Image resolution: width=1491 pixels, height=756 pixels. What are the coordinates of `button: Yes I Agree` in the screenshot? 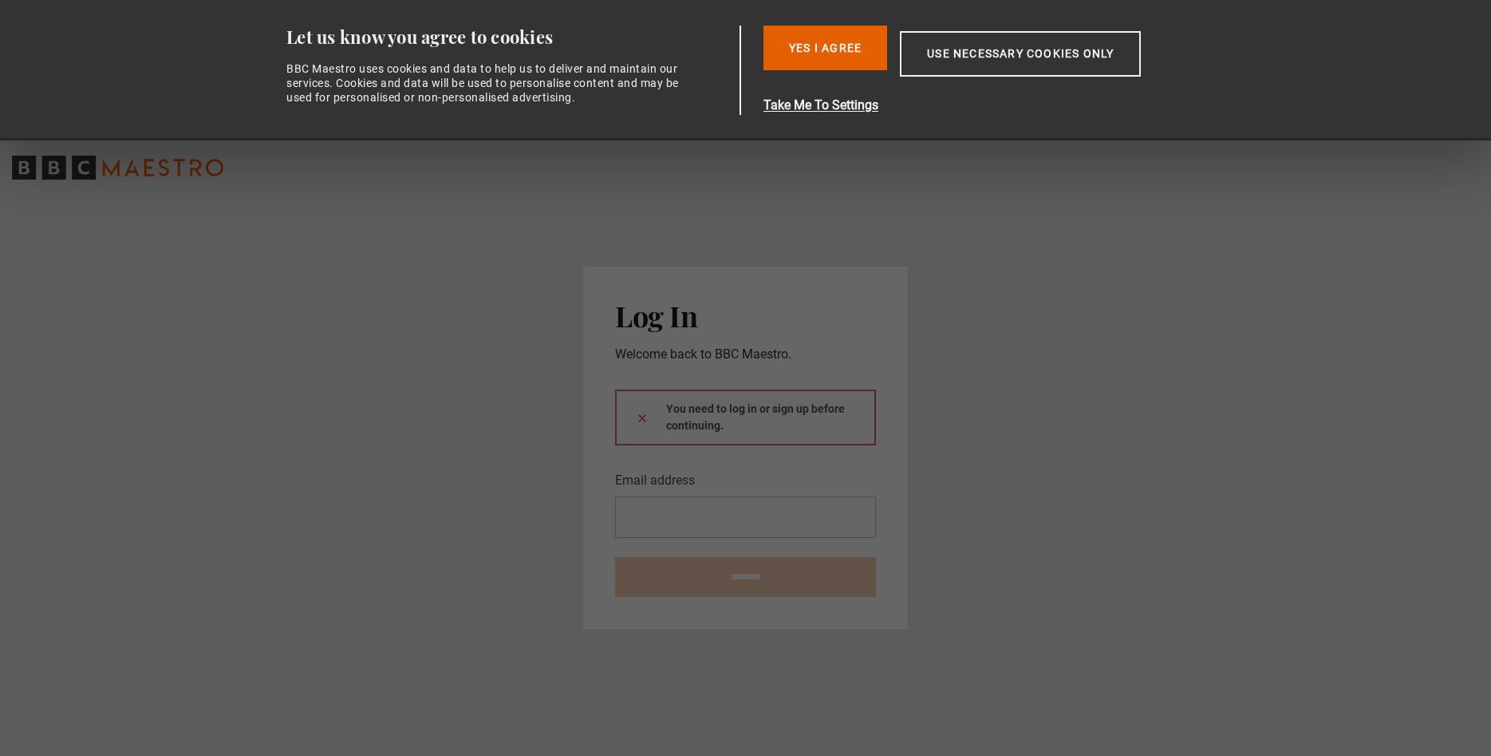 It's located at (825, 48).